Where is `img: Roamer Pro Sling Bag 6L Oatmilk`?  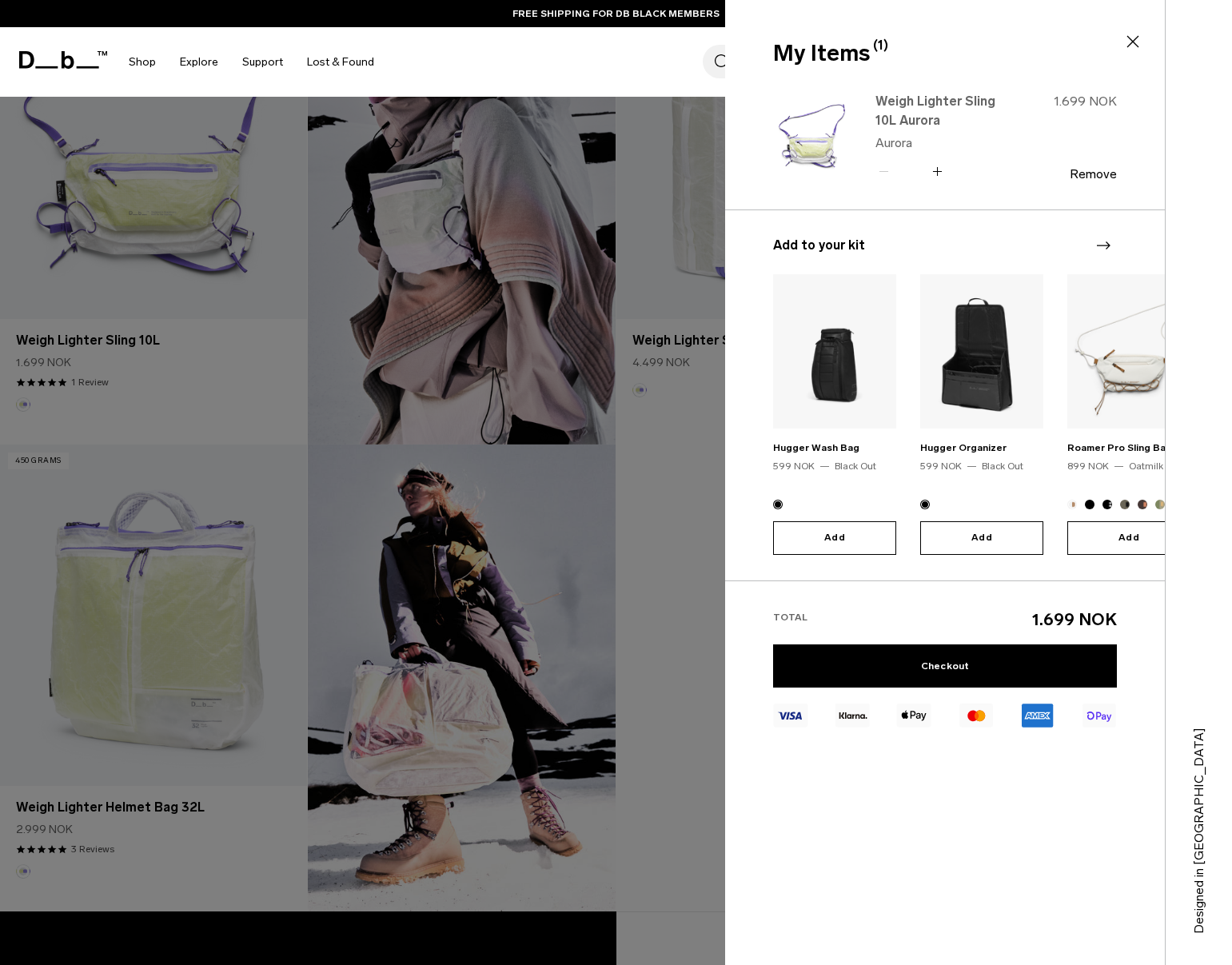
img: Roamer Pro Sling Bag 6L Oatmilk is located at coordinates (1129, 350).